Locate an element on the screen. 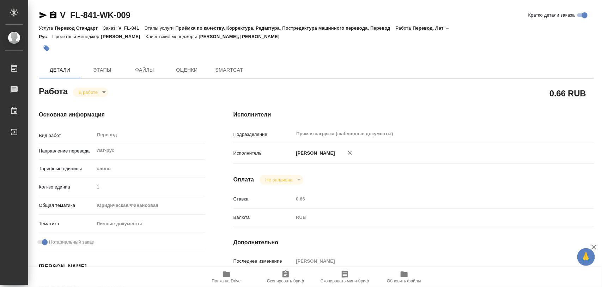 The image size is (602, 287). p: Последнее изменение is located at coordinates (264, 261).